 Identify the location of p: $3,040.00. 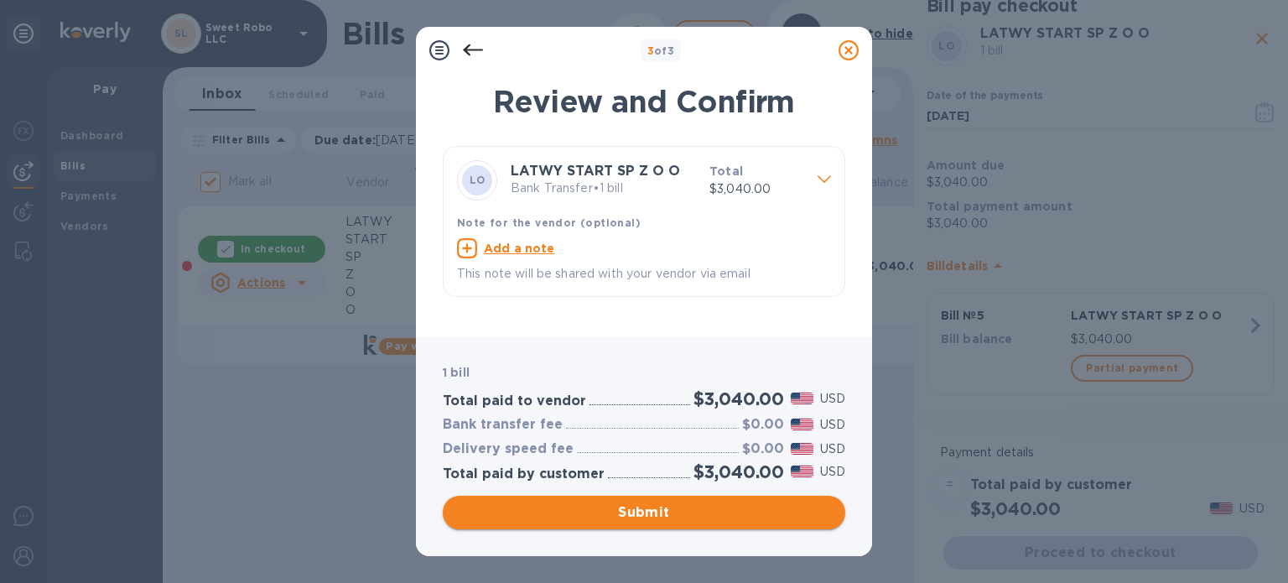
(756, 189).